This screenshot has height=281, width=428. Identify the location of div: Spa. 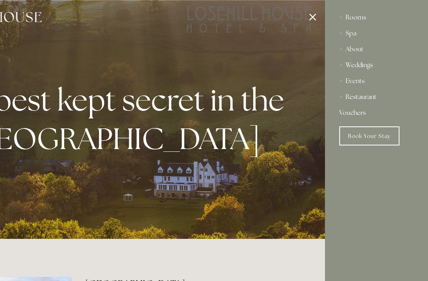
(377, 33).